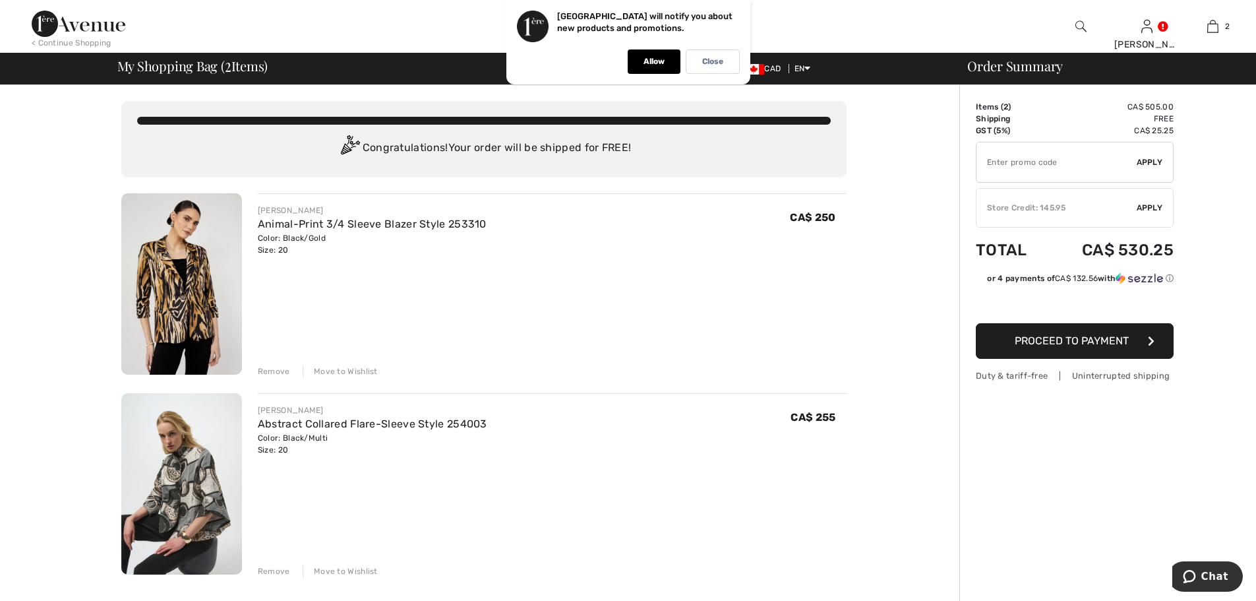  I want to click on img: search the website, so click(1081, 26).